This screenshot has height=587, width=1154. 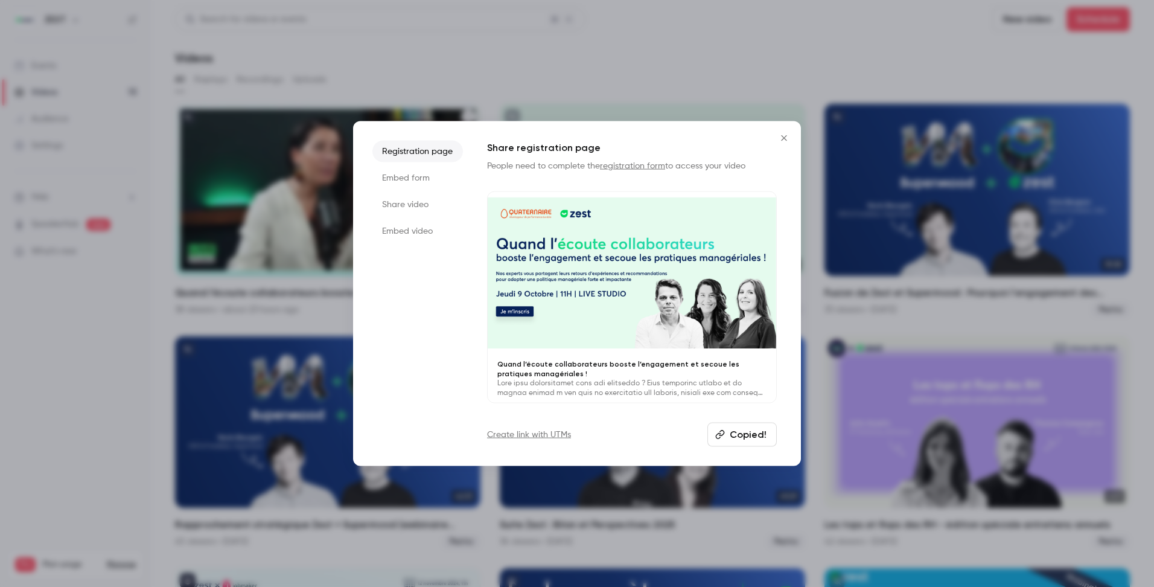 I want to click on li: Registration page, so click(x=418, y=152).